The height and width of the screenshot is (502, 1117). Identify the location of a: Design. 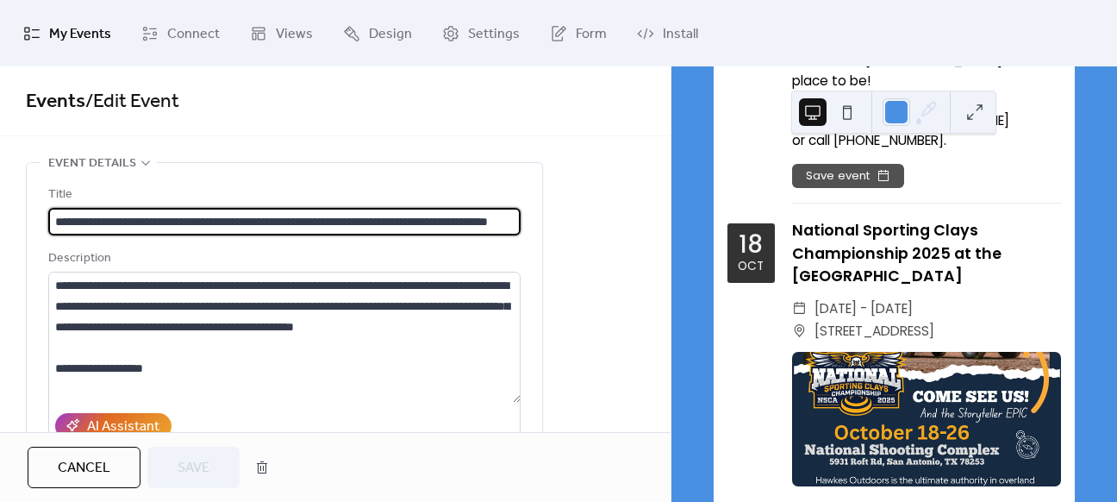
(378, 33).